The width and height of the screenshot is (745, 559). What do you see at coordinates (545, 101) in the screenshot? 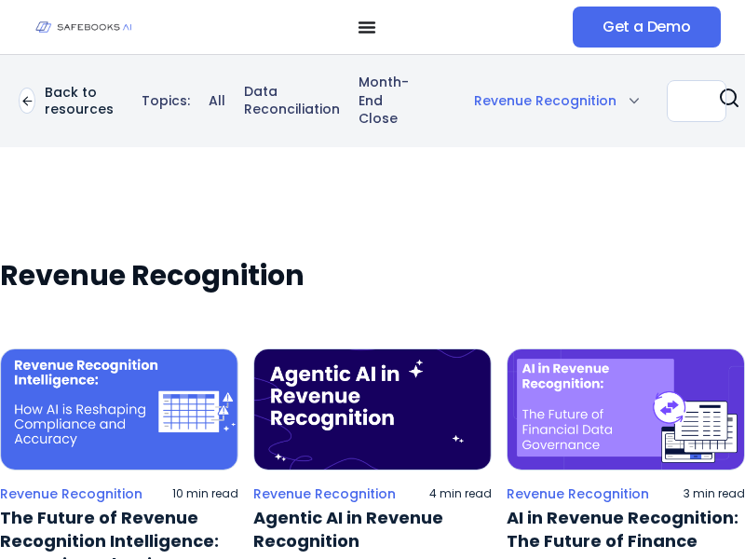
I see `div: Revenue Recognition` at bounding box center [545, 101].